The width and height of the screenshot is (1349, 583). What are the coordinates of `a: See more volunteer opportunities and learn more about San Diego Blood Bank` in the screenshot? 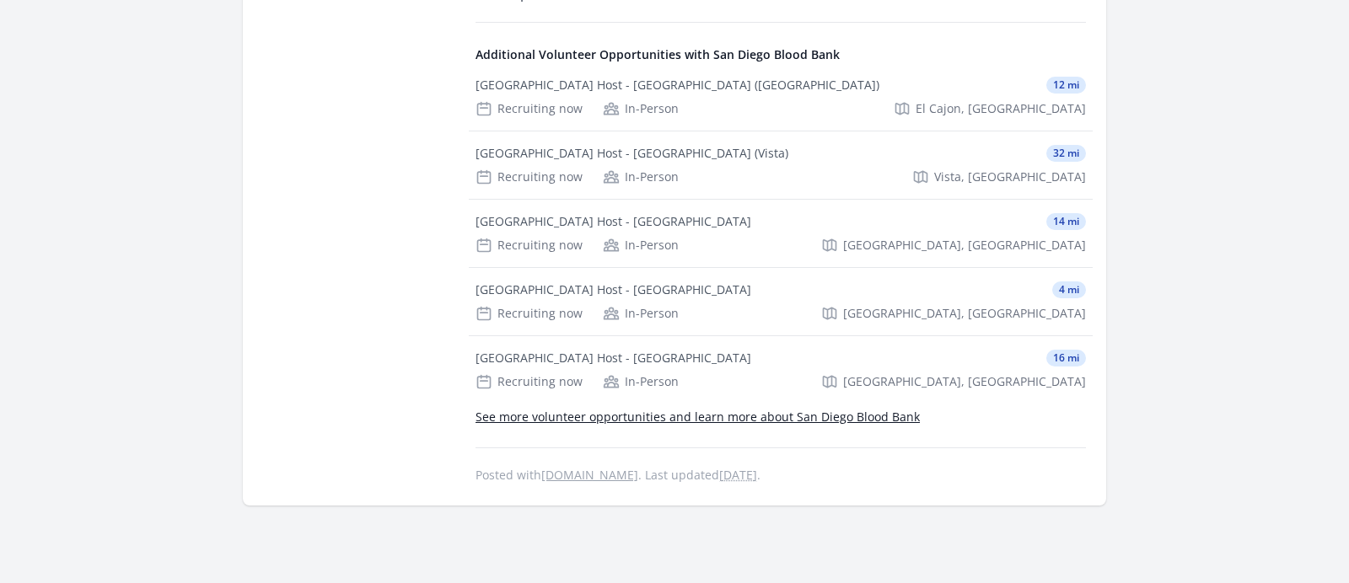 It's located at (697, 416).